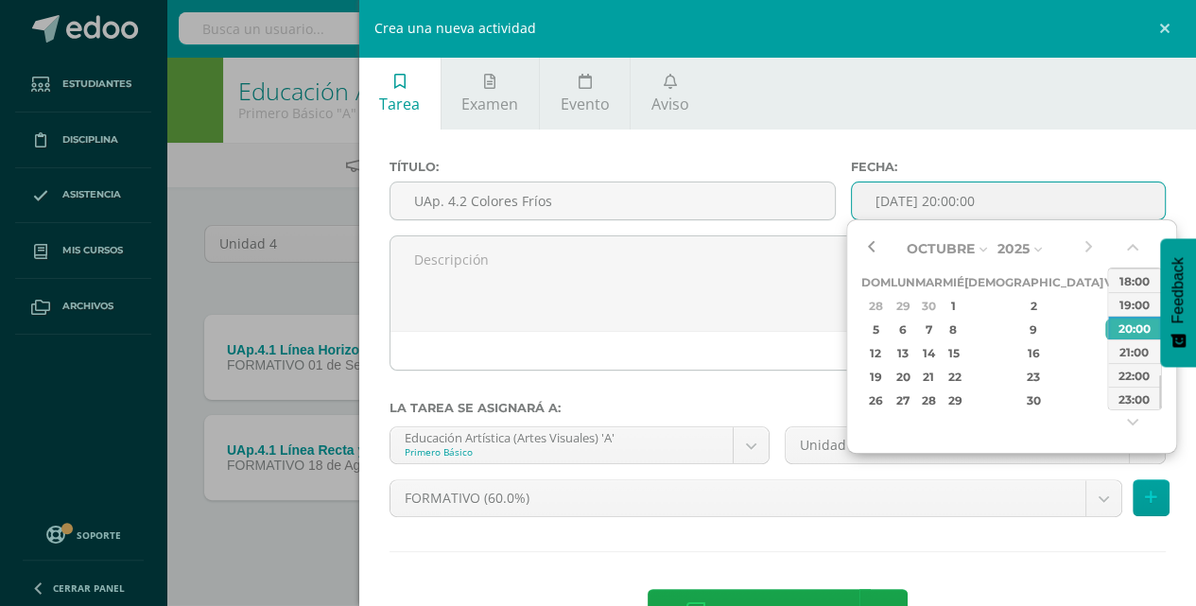 The image size is (1196, 606). I want to click on div: Educación Artística (Artes Visuales) 'A', so click(562, 436).